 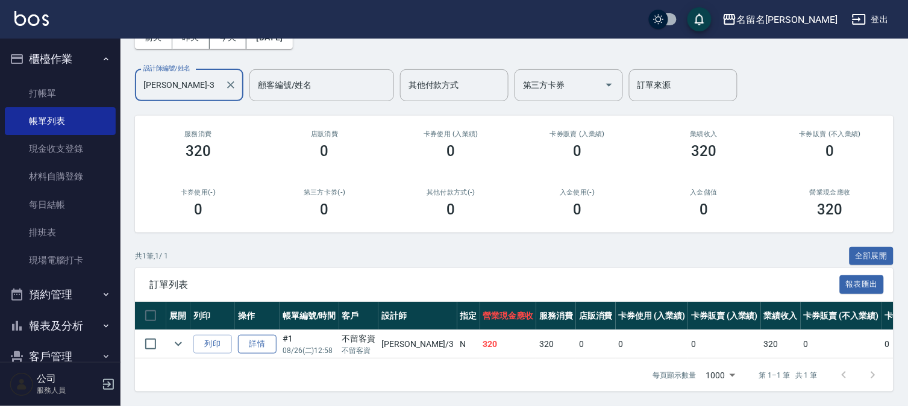 I want to click on p: 共 1 筆, 1 / 1, so click(x=151, y=256).